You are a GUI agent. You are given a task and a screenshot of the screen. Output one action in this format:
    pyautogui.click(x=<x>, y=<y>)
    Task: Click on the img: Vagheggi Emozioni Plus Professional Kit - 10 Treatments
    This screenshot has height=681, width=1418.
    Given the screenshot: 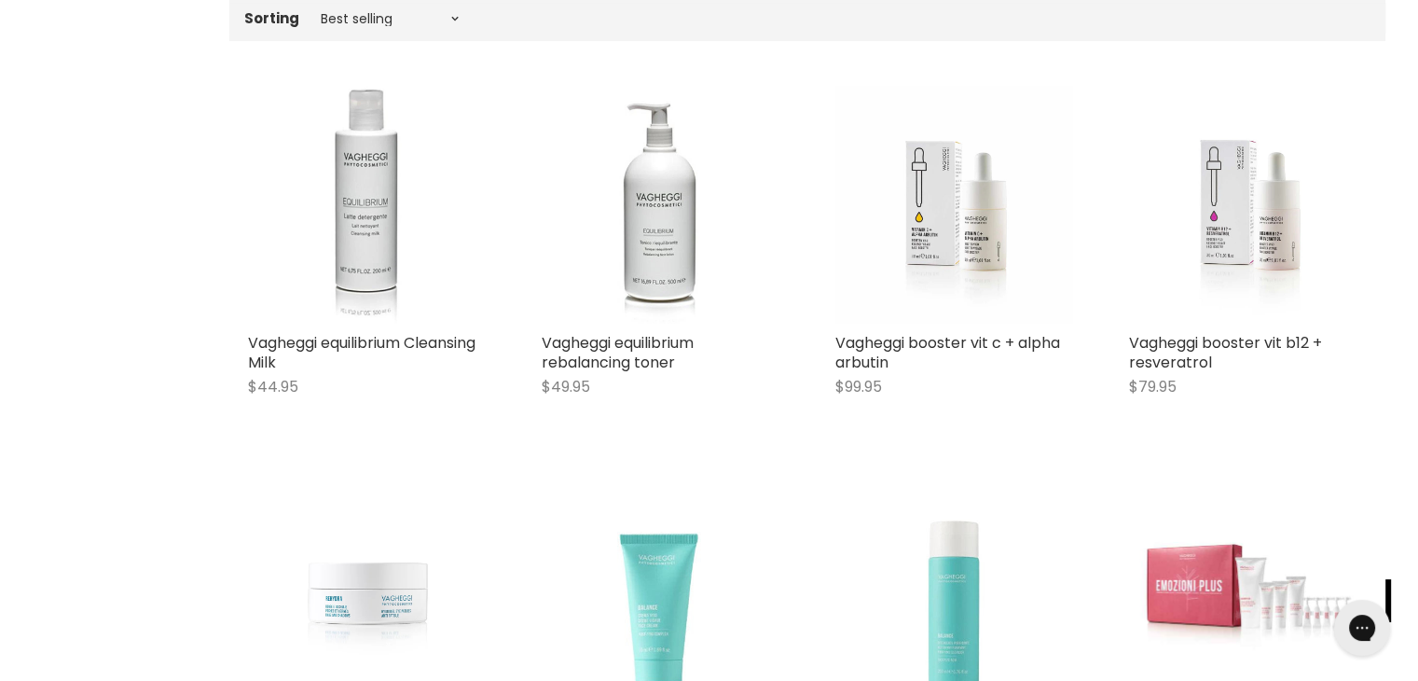 What is the action you would take?
    pyautogui.click(x=1248, y=589)
    